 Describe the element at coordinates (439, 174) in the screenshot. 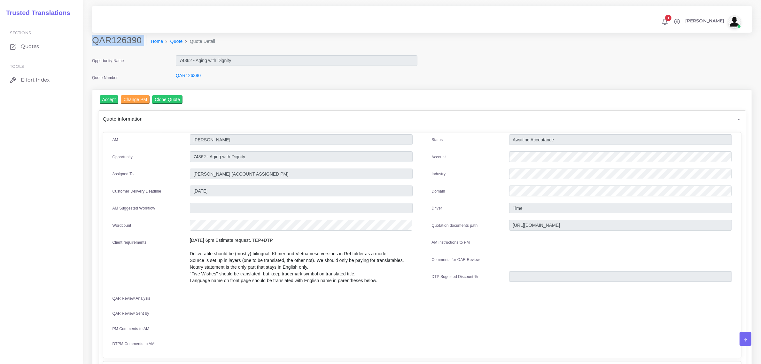

I see `label: Industry` at that location.